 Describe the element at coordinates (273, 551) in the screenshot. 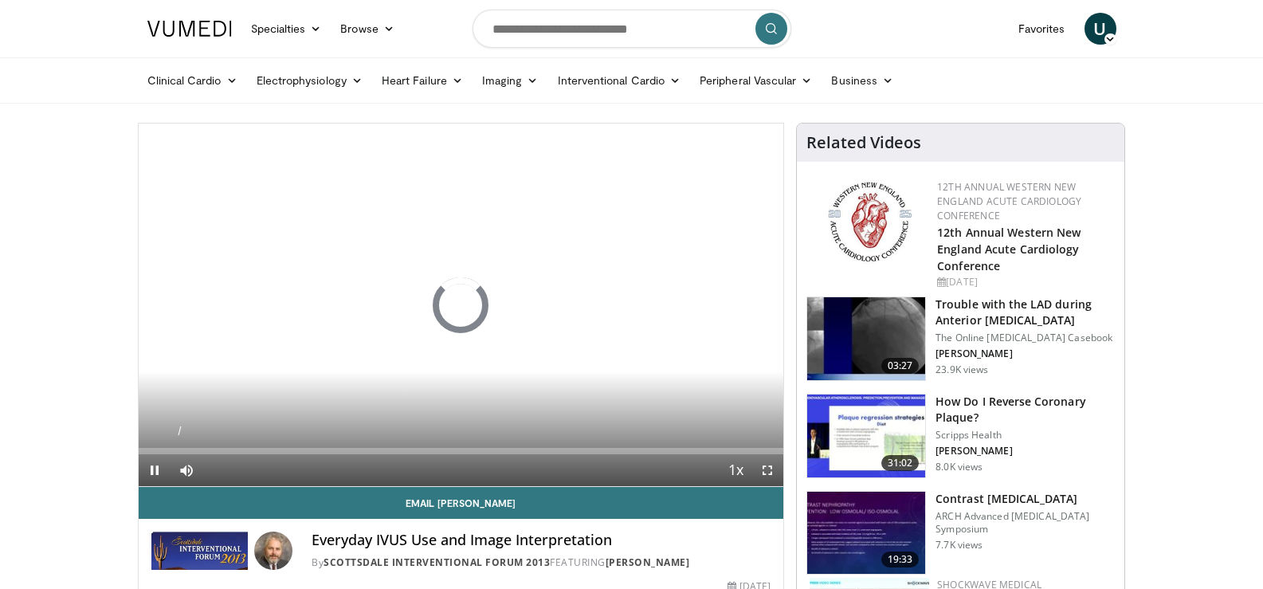

I see `img: Avatar` at that location.